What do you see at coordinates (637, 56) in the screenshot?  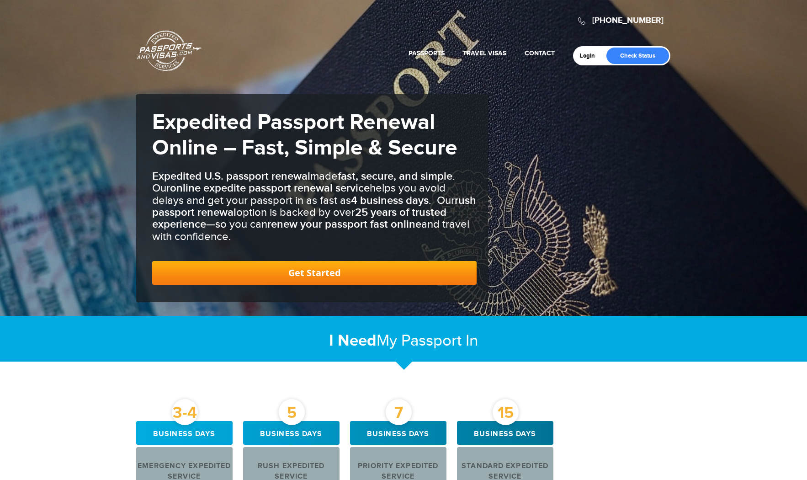 I see `a: Check Status` at bounding box center [637, 56].